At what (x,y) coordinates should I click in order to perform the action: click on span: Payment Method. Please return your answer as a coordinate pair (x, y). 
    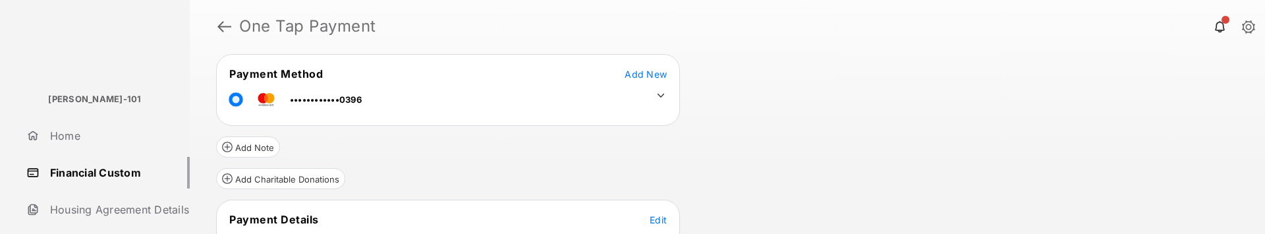
    Looking at the image, I should click on (276, 74).